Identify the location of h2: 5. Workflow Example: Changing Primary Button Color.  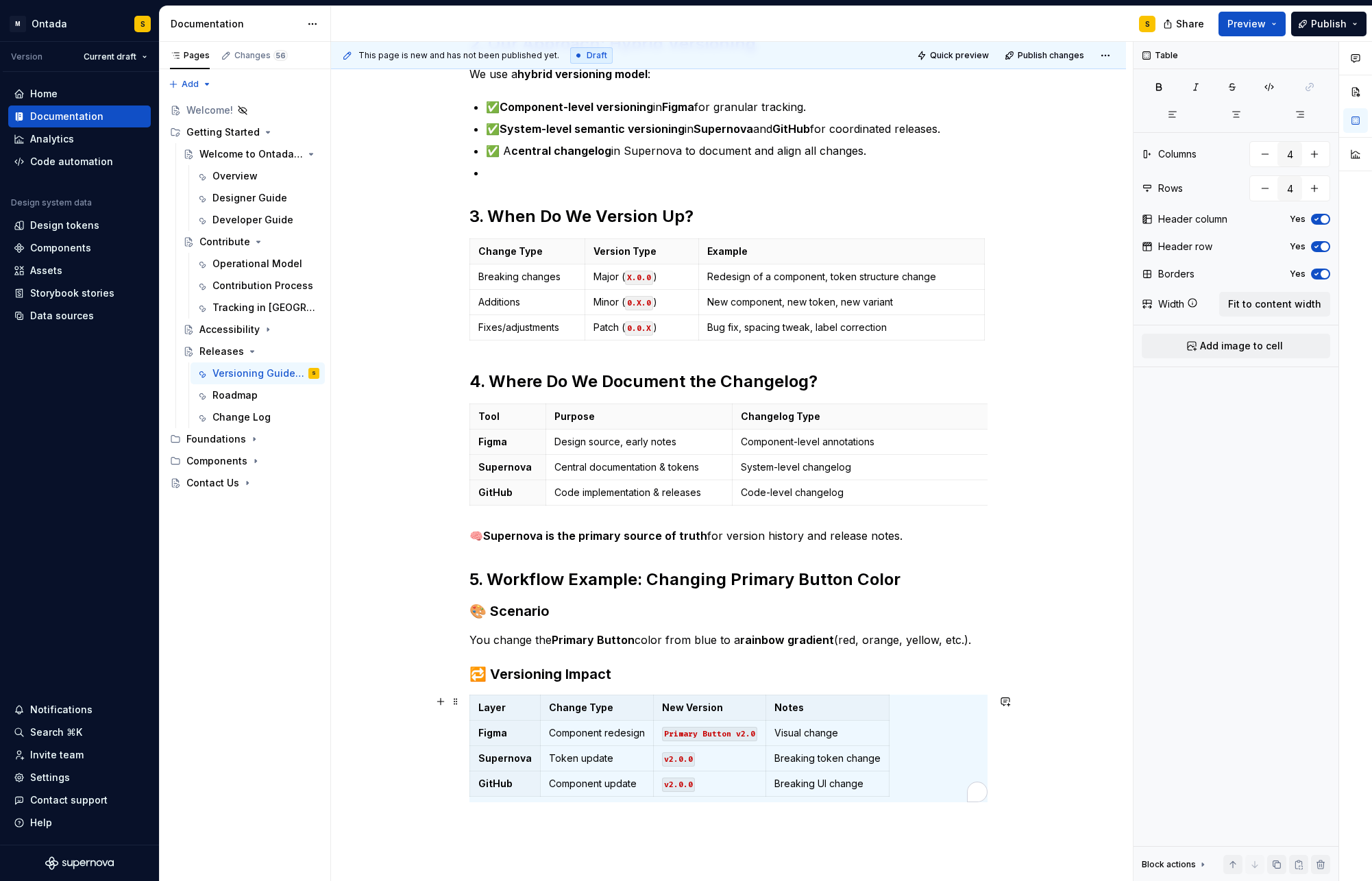
(728, 580).